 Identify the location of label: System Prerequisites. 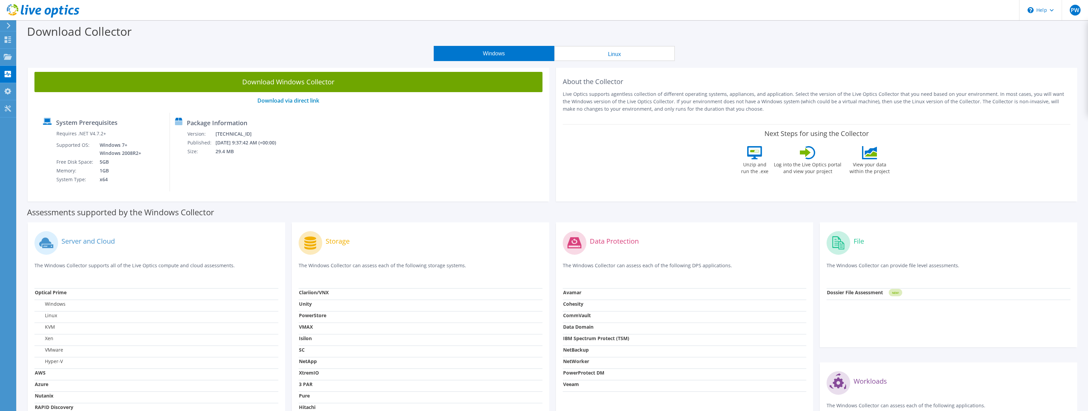
(87, 123).